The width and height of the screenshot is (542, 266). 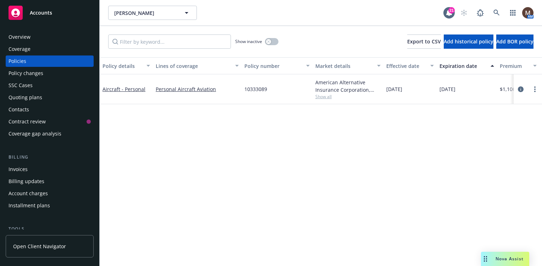 I want to click on div: Premium, so click(x=515, y=66).